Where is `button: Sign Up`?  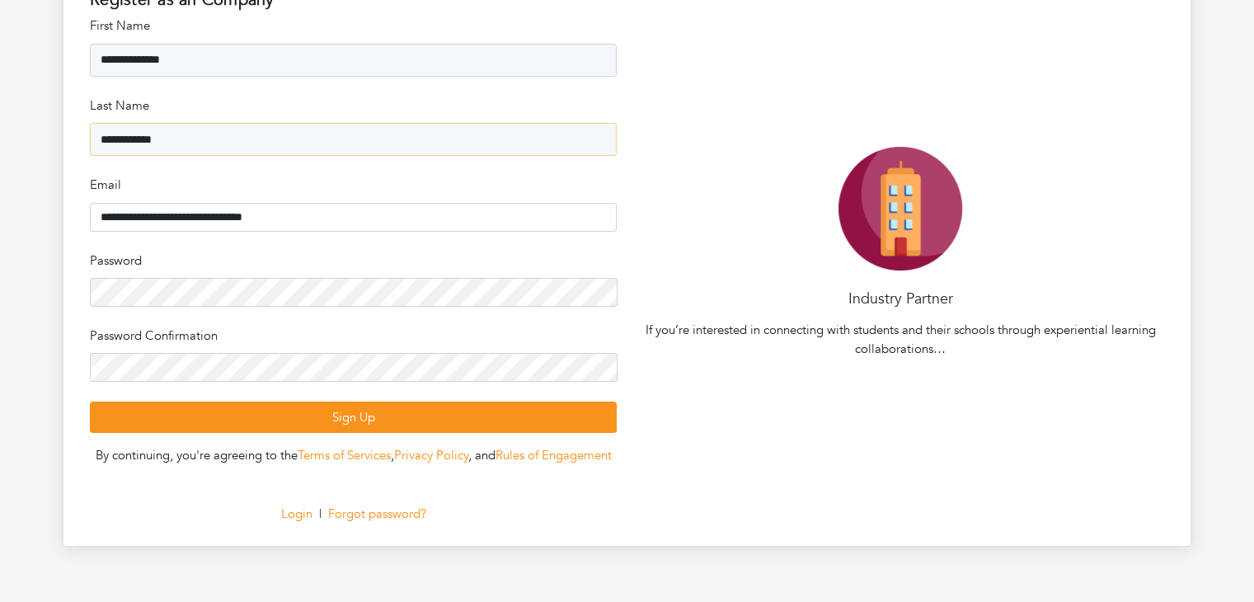
button: Sign Up is located at coordinates (353, 417).